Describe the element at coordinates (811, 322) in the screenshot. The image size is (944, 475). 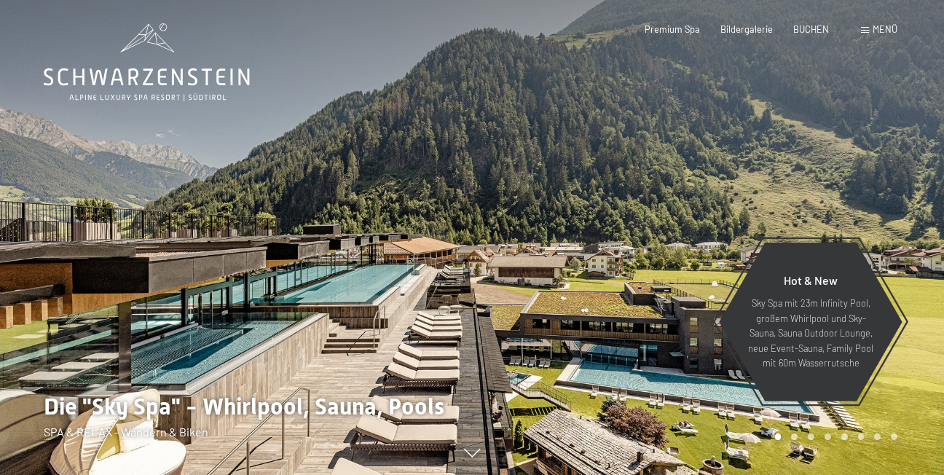
I see `a: Hot & New Sky Spa mit 23m Infinity Pool, großem Whirlpool und Sky-Sauna, Sauna Outdoor Lounge, ne...` at that location.